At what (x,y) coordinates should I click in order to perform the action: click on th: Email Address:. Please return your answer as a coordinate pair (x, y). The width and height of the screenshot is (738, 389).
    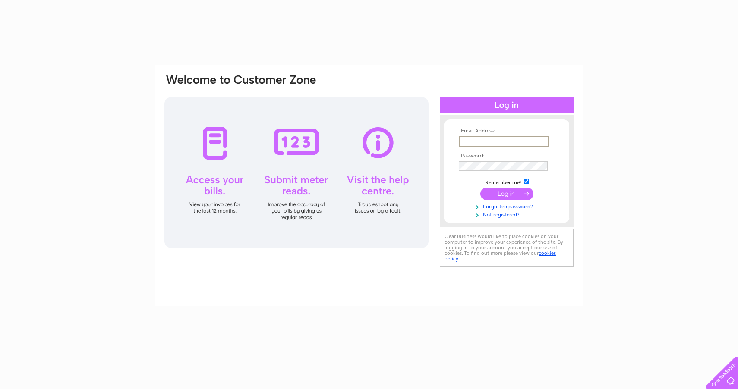
    Looking at the image, I should click on (507, 131).